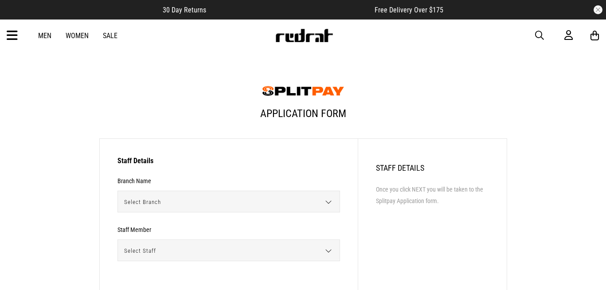  I want to click on h3: Staff Member, so click(134, 230).